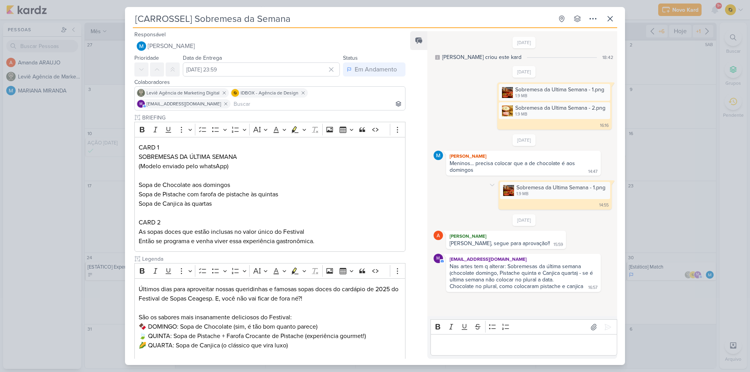 Image resolution: width=750 pixels, height=372 pixels. Describe the element at coordinates (438, 235) in the screenshot. I see `img: Amanda ARAUJO` at that location.